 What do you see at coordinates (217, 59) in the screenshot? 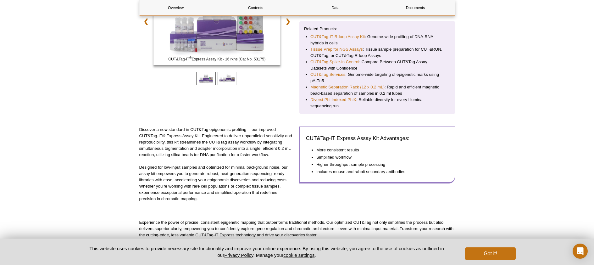
I see `span: CUT&Tag-IT Express Assay Kit - 16 rxns (Cat No. 53175)` at bounding box center [217, 59].